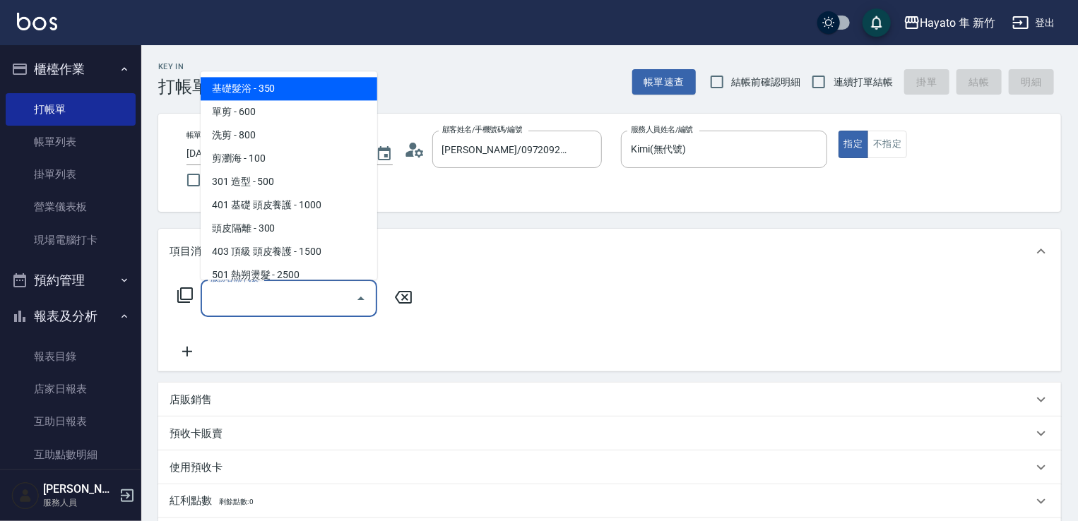 The width and height of the screenshot is (1078, 521). Describe the element at coordinates (289, 275) in the screenshot. I see `span: 501 熱朔燙髮 - 2500` at that location.